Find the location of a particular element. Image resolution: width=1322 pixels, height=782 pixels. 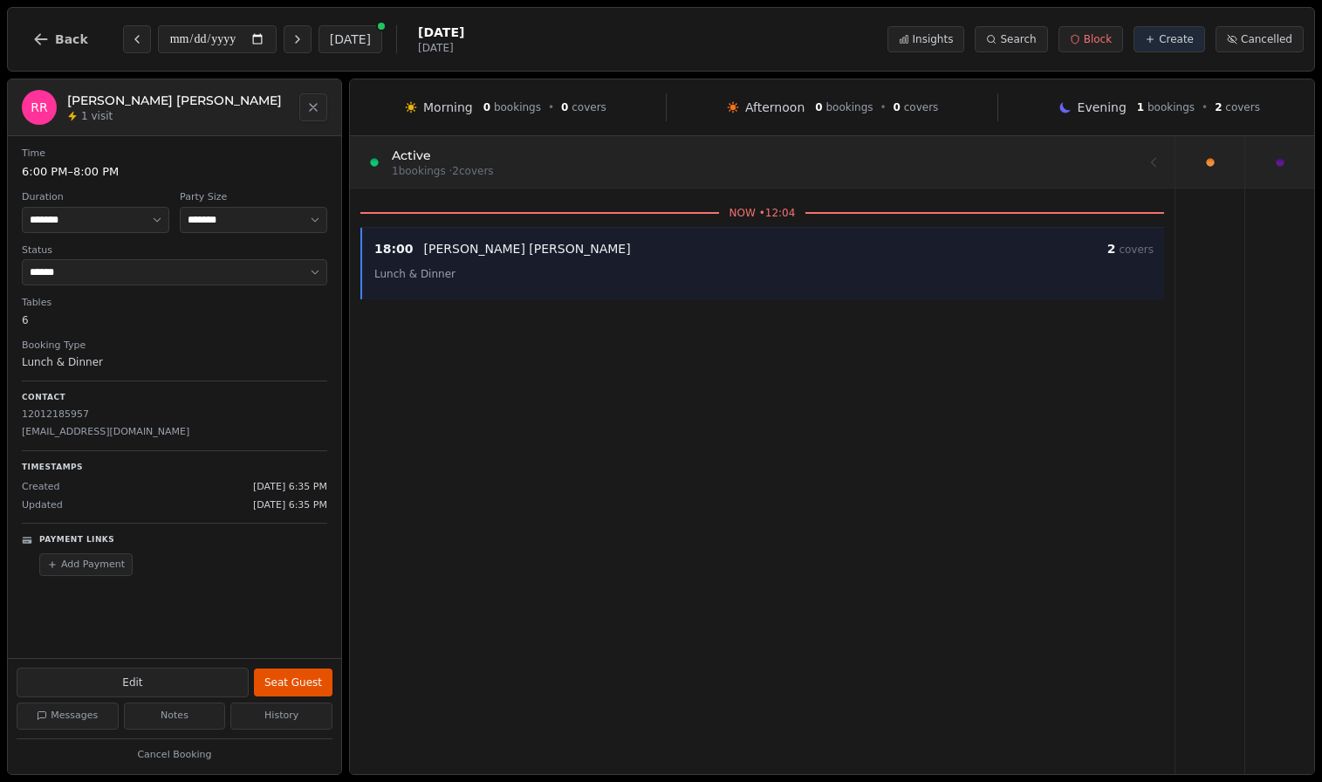

p: Timestamps is located at coordinates (174, 468).